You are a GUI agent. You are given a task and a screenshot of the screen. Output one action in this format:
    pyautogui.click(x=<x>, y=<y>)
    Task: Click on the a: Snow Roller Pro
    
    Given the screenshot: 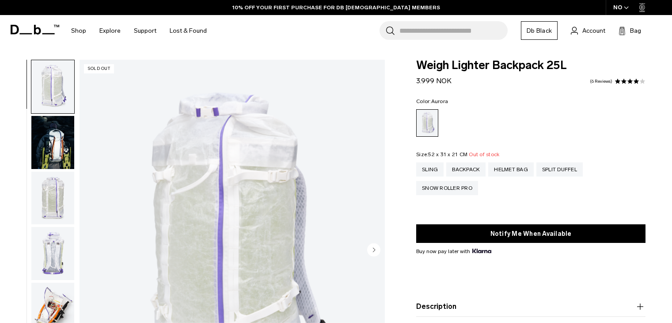 What is the action you would take?
    pyautogui.click(x=447, y=188)
    